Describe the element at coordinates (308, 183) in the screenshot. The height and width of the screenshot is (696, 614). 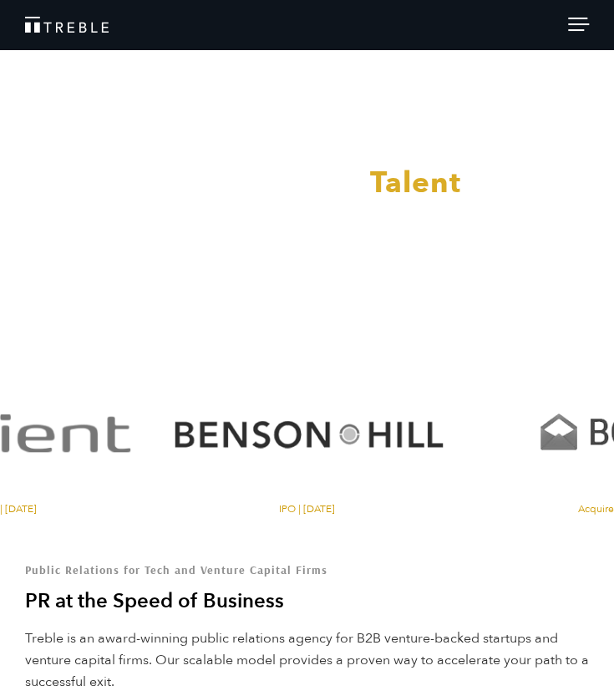
I see `h3: PR That Drives` at that location.